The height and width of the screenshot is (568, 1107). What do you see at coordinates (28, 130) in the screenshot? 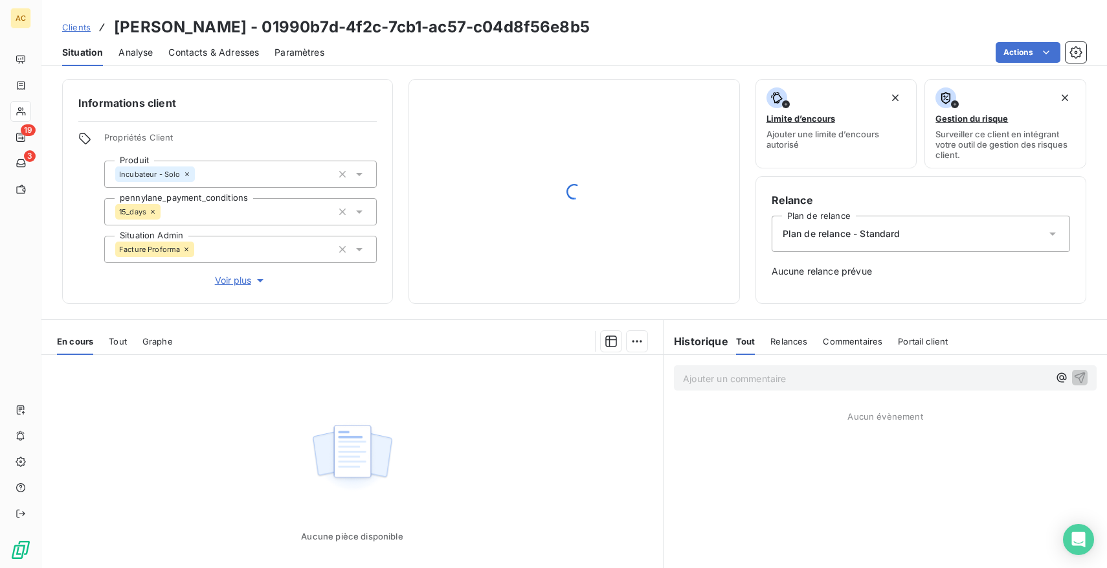
I see `span: 19` at bounding box center [28, 130].